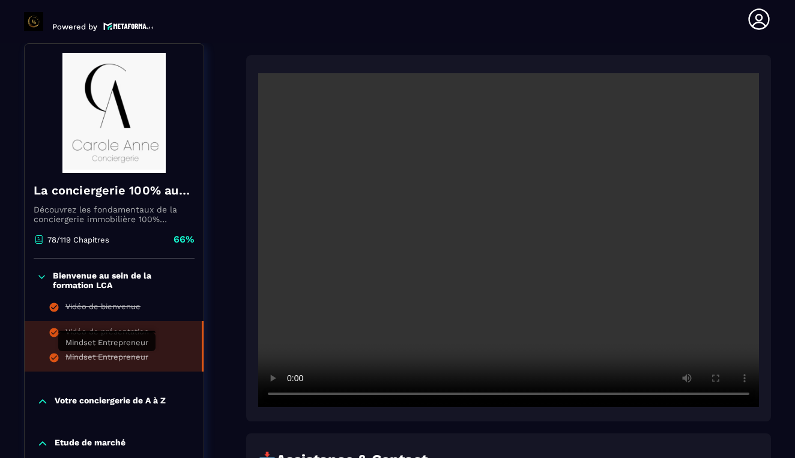 The image size is (795, 458). Describe the element at coordinates (74, 26) in the screenshot. I see `p: Powered by` at that location.